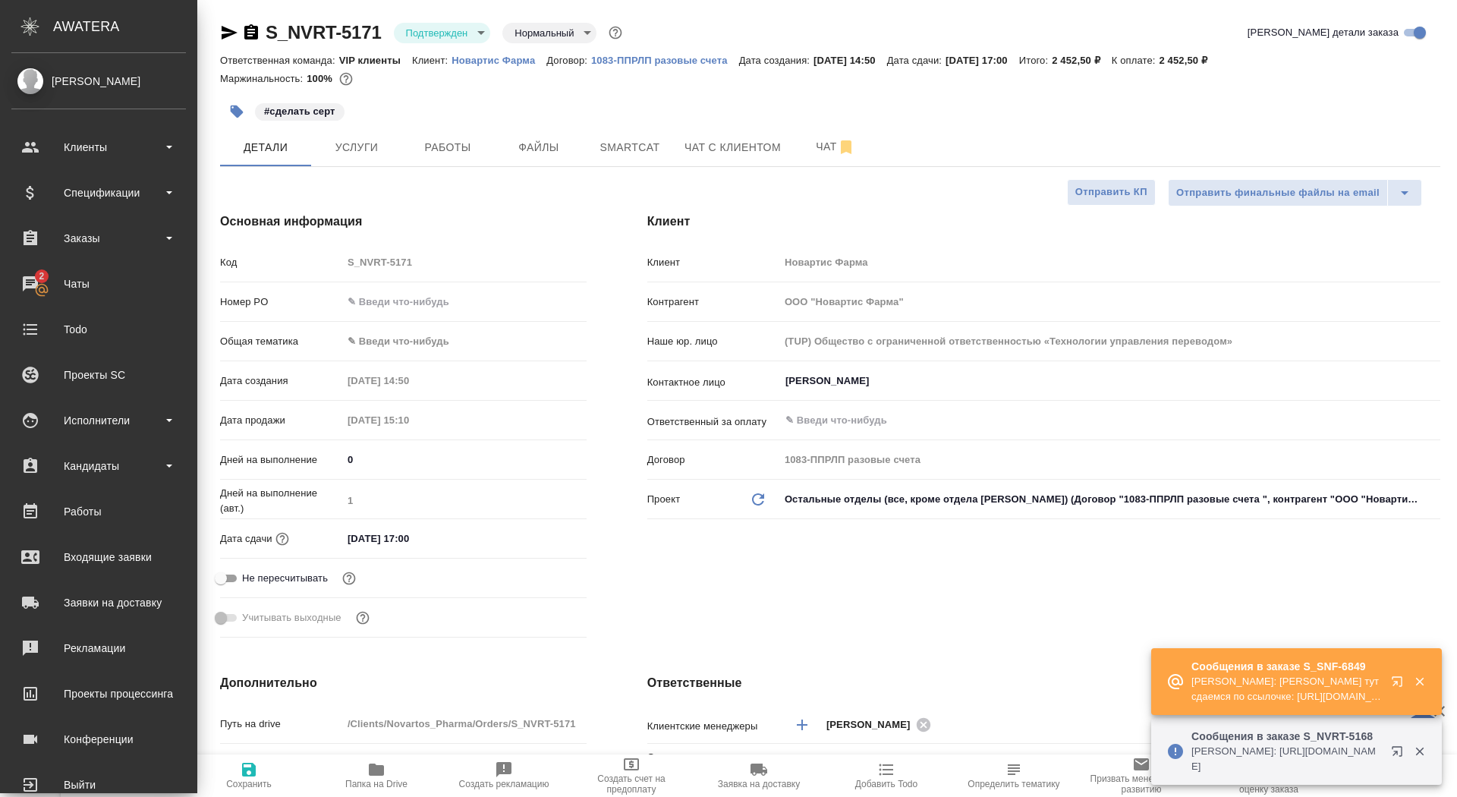 The image size is (1457, 797). I want to click on p: Дней на выполнение (авт.), so click(281, 501).